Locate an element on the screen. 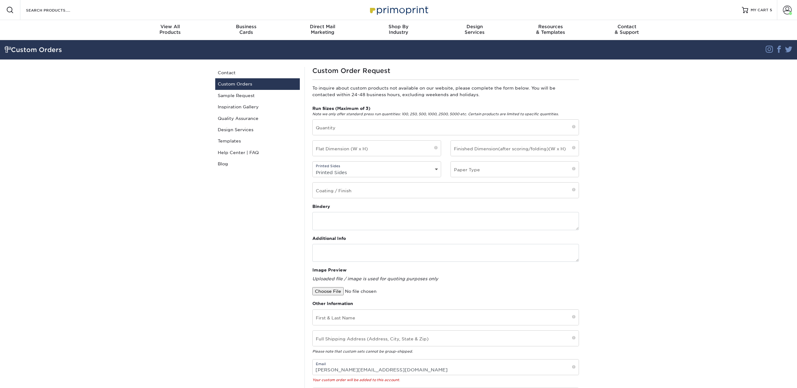 Image resolution: width=797 pixels, height=388 pixels. h1: Custom Order Request is located at coordinates (446, 71).